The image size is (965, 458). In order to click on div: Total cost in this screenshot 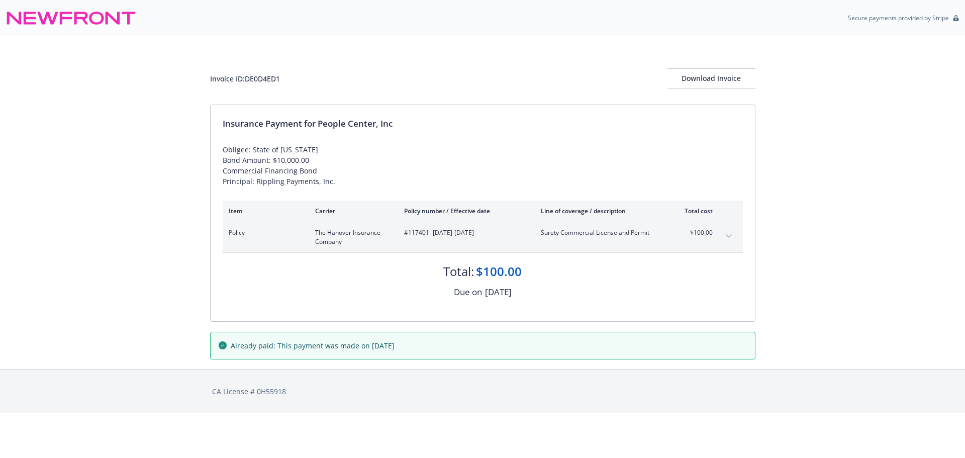, I will do `click(693, 210)`.